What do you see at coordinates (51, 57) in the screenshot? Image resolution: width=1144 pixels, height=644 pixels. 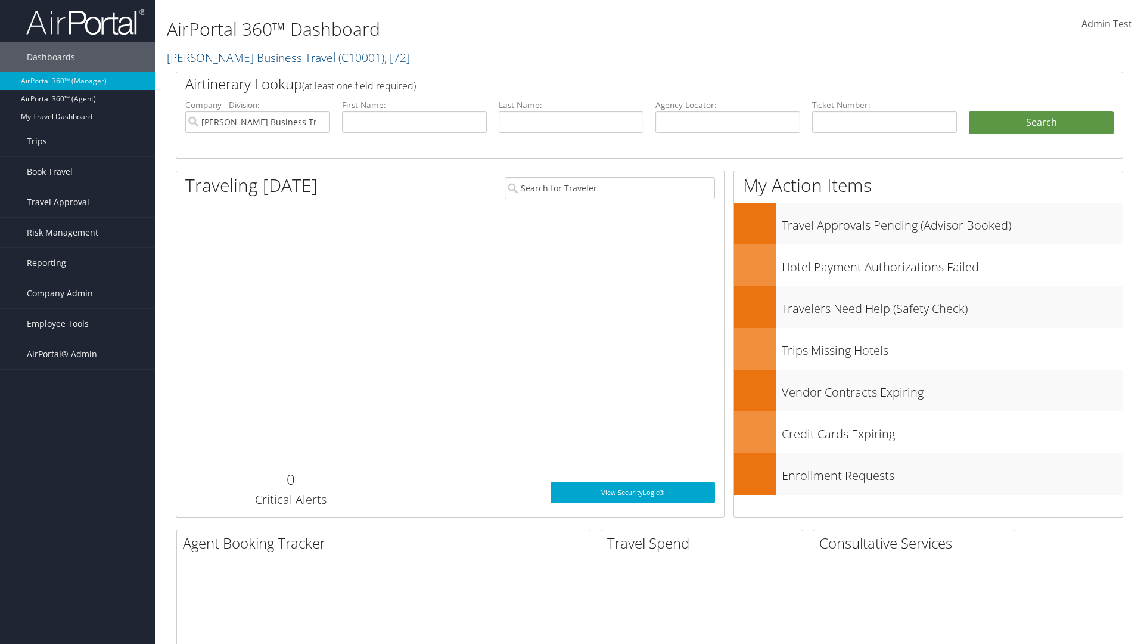 I see `span: Dashboards` at bounding box center [51, 57].